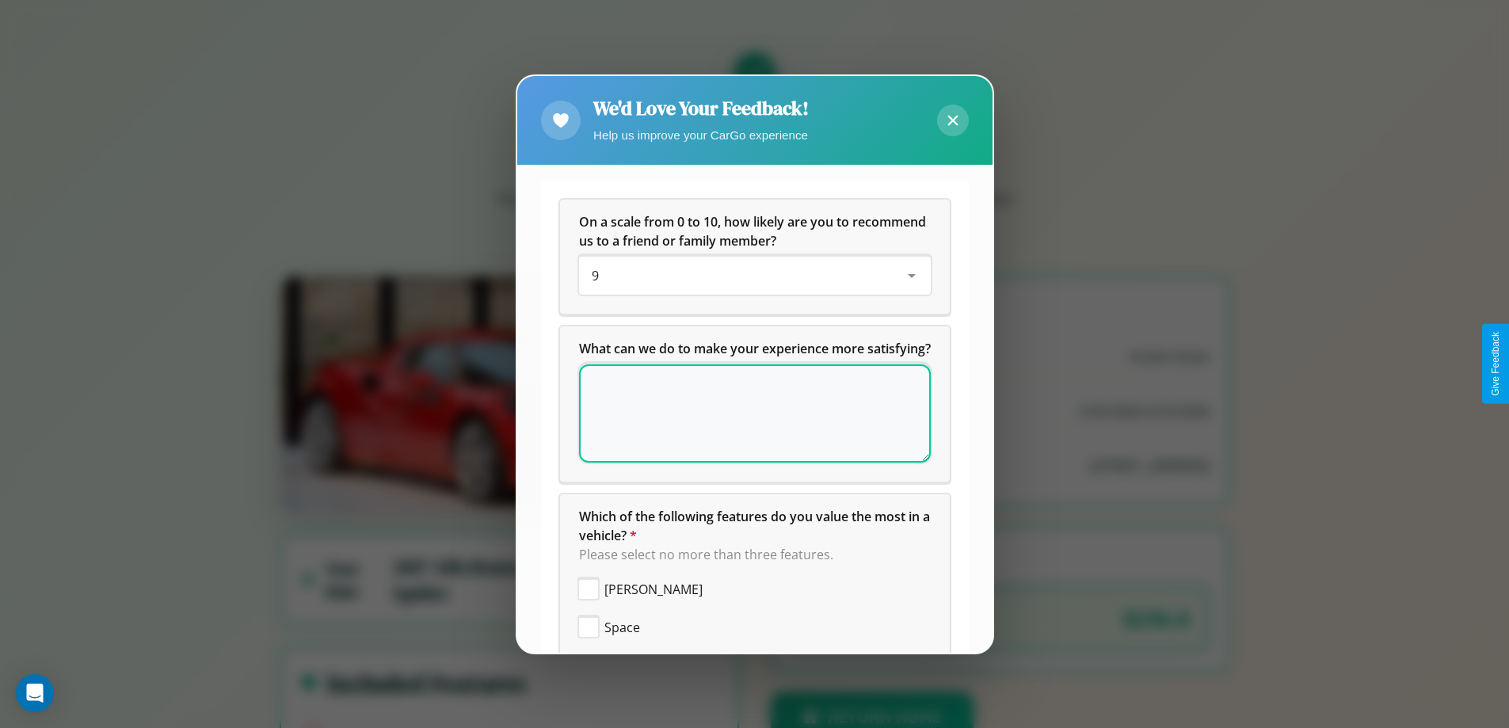  Describe the element at coordinates (754, 231) in the screenshot. I see `span: On a scale from 0 to 10, how likely are you to recommend us to a friend or family member?` at that location.